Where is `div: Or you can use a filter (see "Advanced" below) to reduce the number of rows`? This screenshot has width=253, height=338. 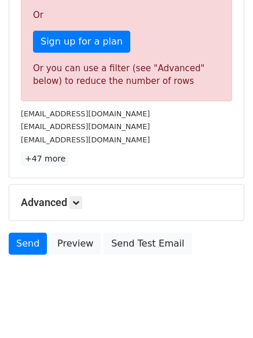 div: Or you can use a filter (see "Advanced" below) to reduce the number of rows is located at coordinates (126, 75).